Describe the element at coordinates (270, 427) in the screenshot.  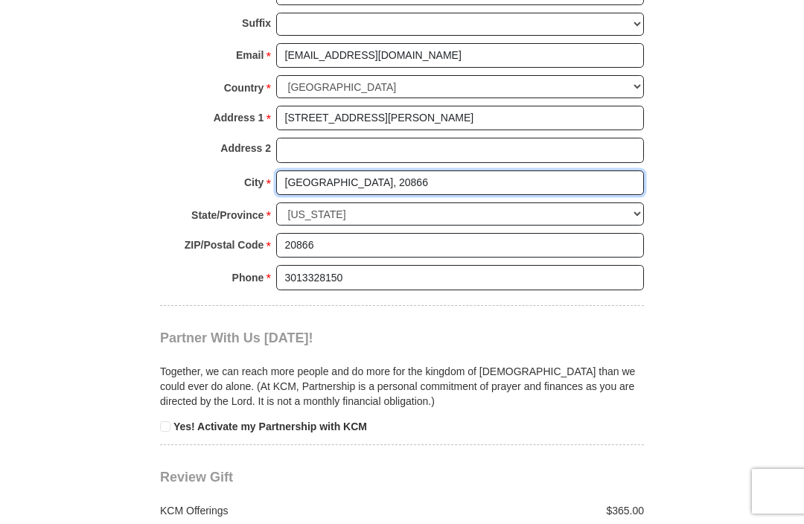
I see `strong: Yes! Activate my Partnership with KCM` at that location.